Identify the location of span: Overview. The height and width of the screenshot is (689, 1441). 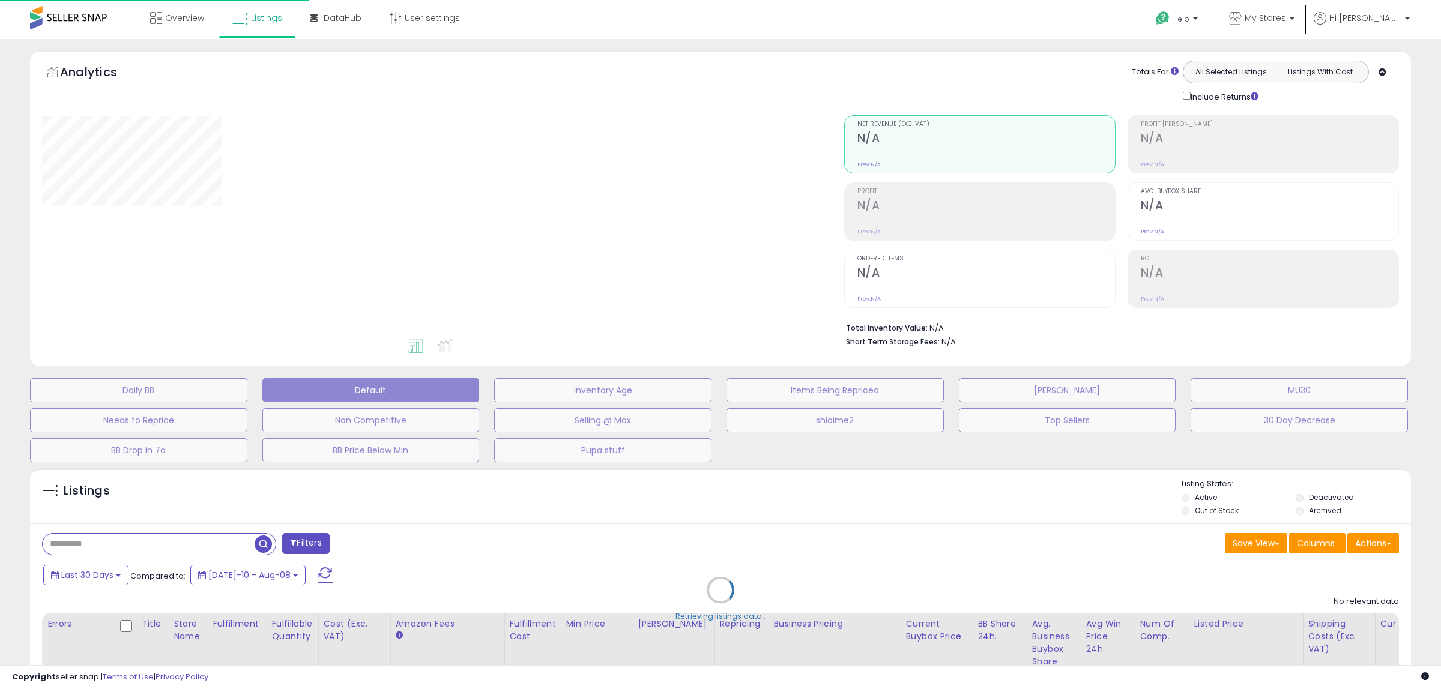
(184, 18).